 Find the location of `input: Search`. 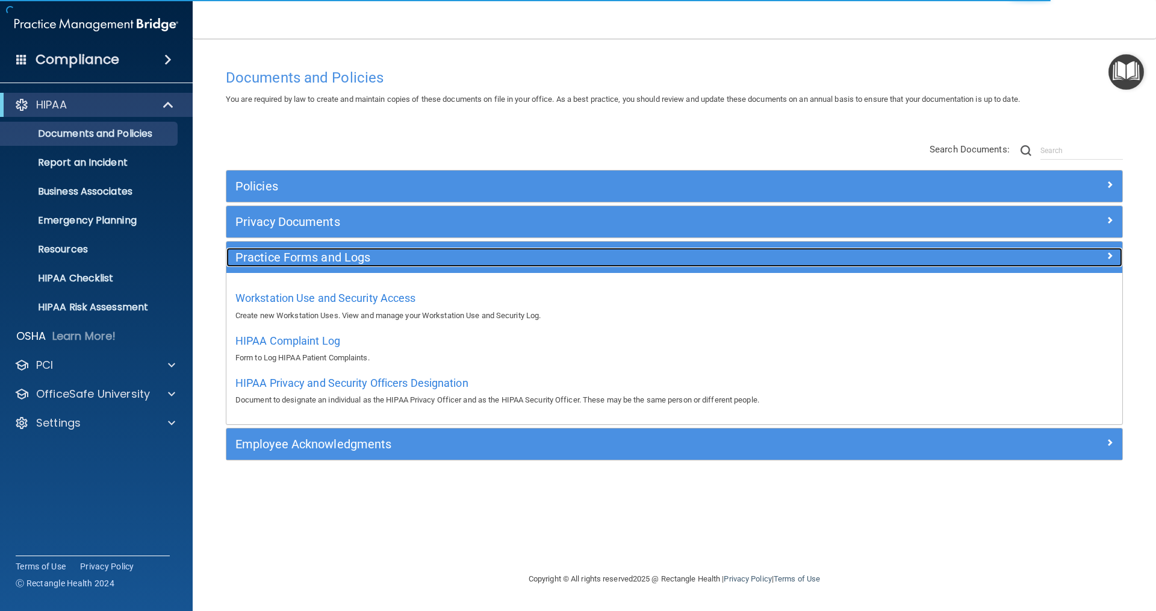

input: Search is located at coordinates (1081, 151).